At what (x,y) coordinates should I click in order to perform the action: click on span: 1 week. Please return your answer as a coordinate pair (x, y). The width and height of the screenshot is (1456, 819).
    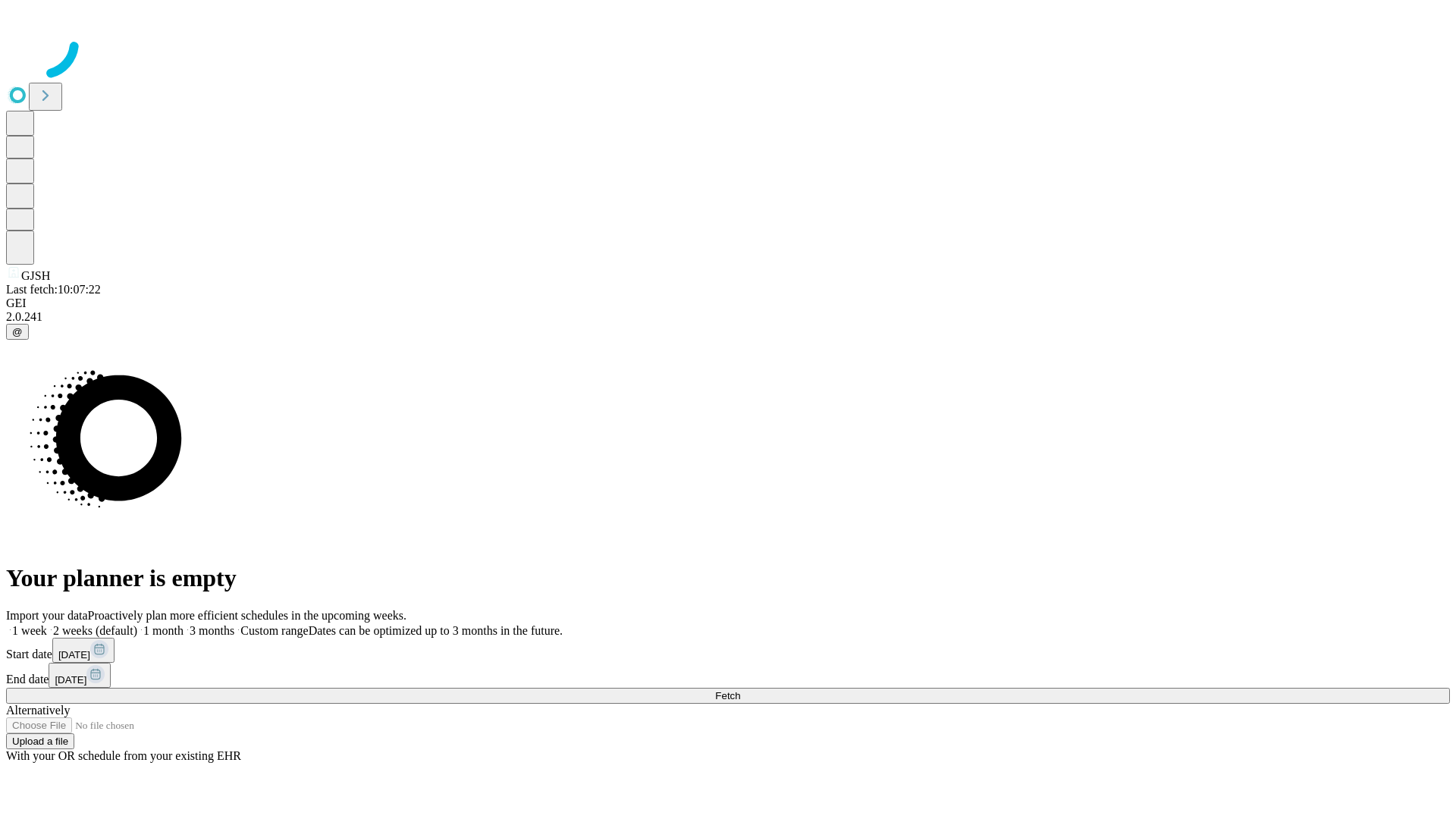
    Looking at the image, I should click on (30, 630).